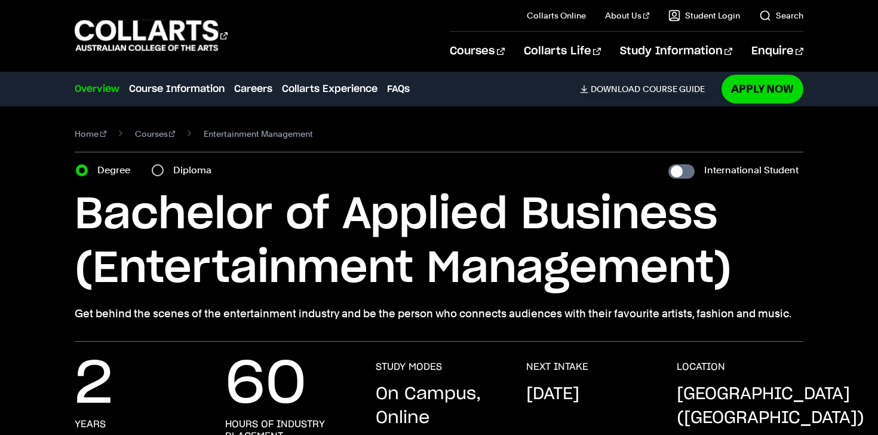 The image size is (878, 435). What do you see at coordinates (627, 16) in the screenshot?
I see `a: About Us` at bounding box center [627, 16].